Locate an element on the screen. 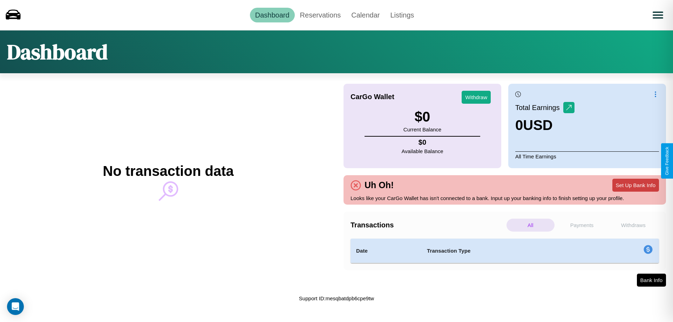 The width and height of the screenshot is (673, 322). a: Reservations is located at coordinates (320, 15).